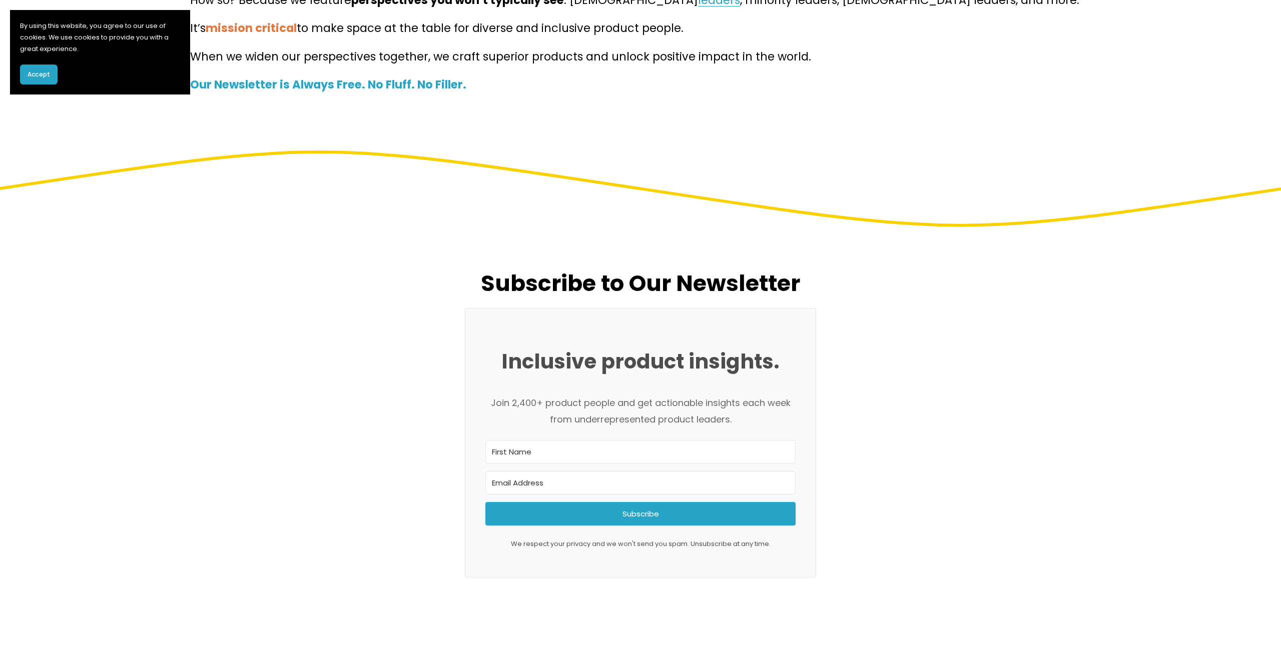 Image resolution: width=1281 pixels, height=647 pixels. What do you see at coordinates (39, 75) in the screenshot?
I see `span: Accept` at bounding box center [39, 75].